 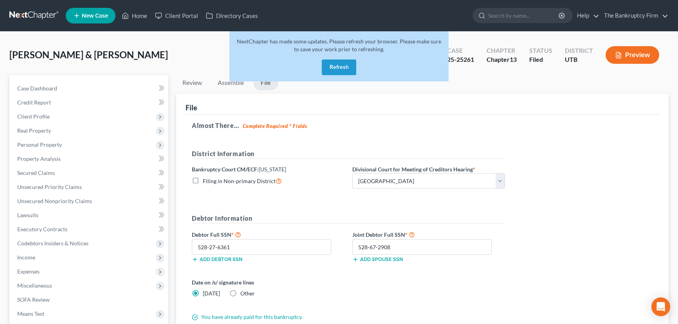 I want to click on span: 13, so click(x=514, y=59).